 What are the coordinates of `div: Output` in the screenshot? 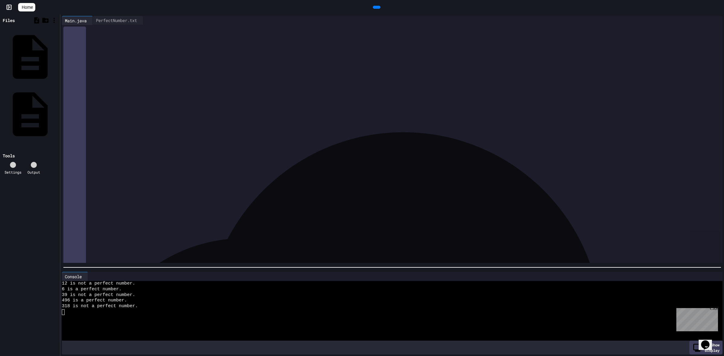 It's located at (34, 172).